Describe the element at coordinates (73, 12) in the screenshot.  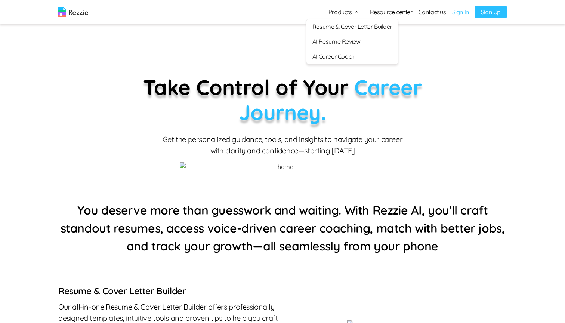
I see `img: logo` at that location.